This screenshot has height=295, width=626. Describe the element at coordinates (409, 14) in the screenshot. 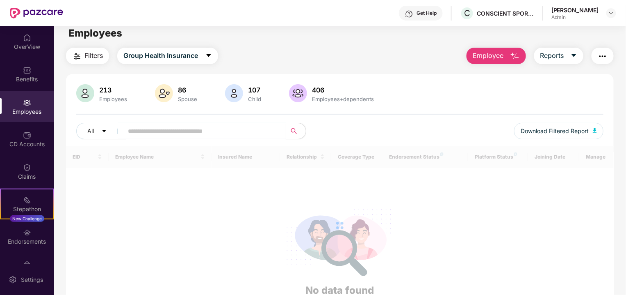

I see `img: svg+xml;base64,PHN2ZyBpZD0iSGVscC0zMngzMiIgeG1sbnM9Imh0dHA6Ly93d3cudzMub3JnLzIwMDAvc3ZnIiB3aWR0aD...` at that location.